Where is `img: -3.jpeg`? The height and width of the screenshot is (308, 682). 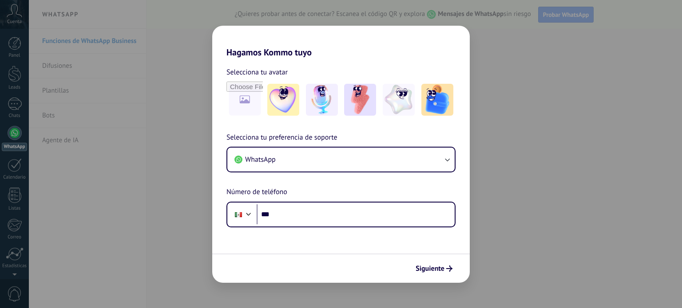
img: -3.jpeg is located at coordinates (360, 100).